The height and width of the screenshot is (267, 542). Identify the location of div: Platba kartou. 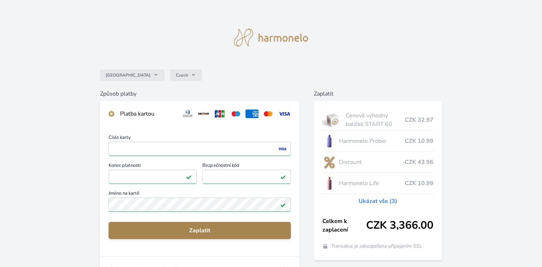
(148, 114).